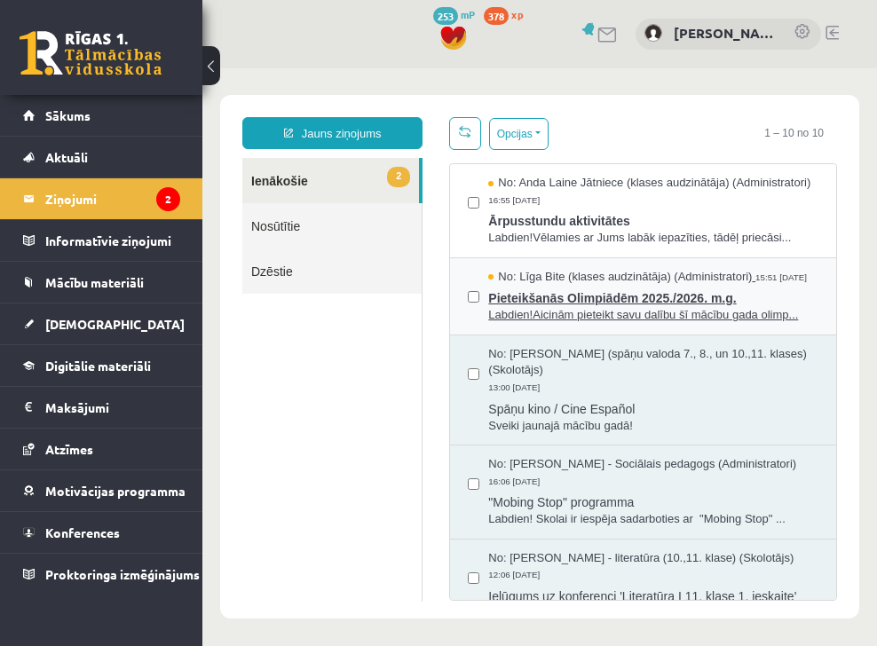 The width and height of the screenshot is (877, 646). I want to click on span: "Mobing Stop" programma, so click(451, 431).